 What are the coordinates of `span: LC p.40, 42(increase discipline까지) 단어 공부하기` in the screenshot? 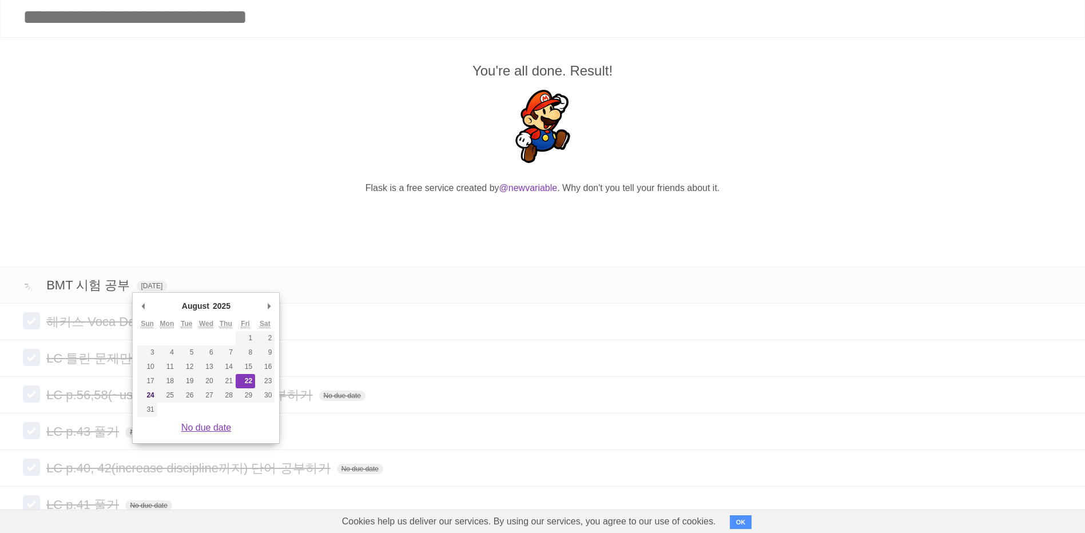 It's located at (189, 468).